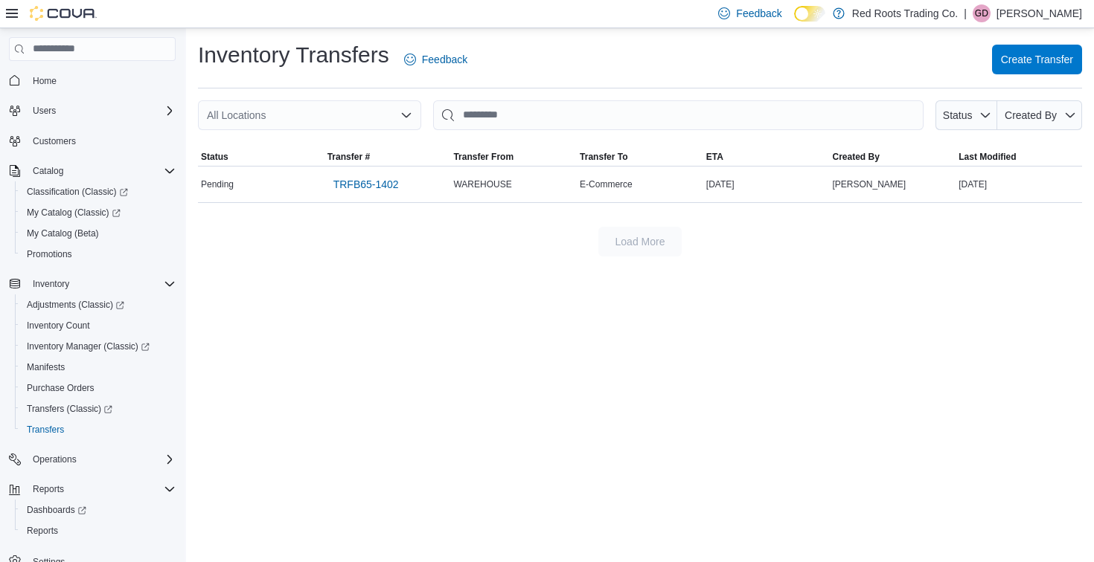 The image size is (1094, 562). I want to click on span: Inventory Manager (Classic), so click(98, 347).